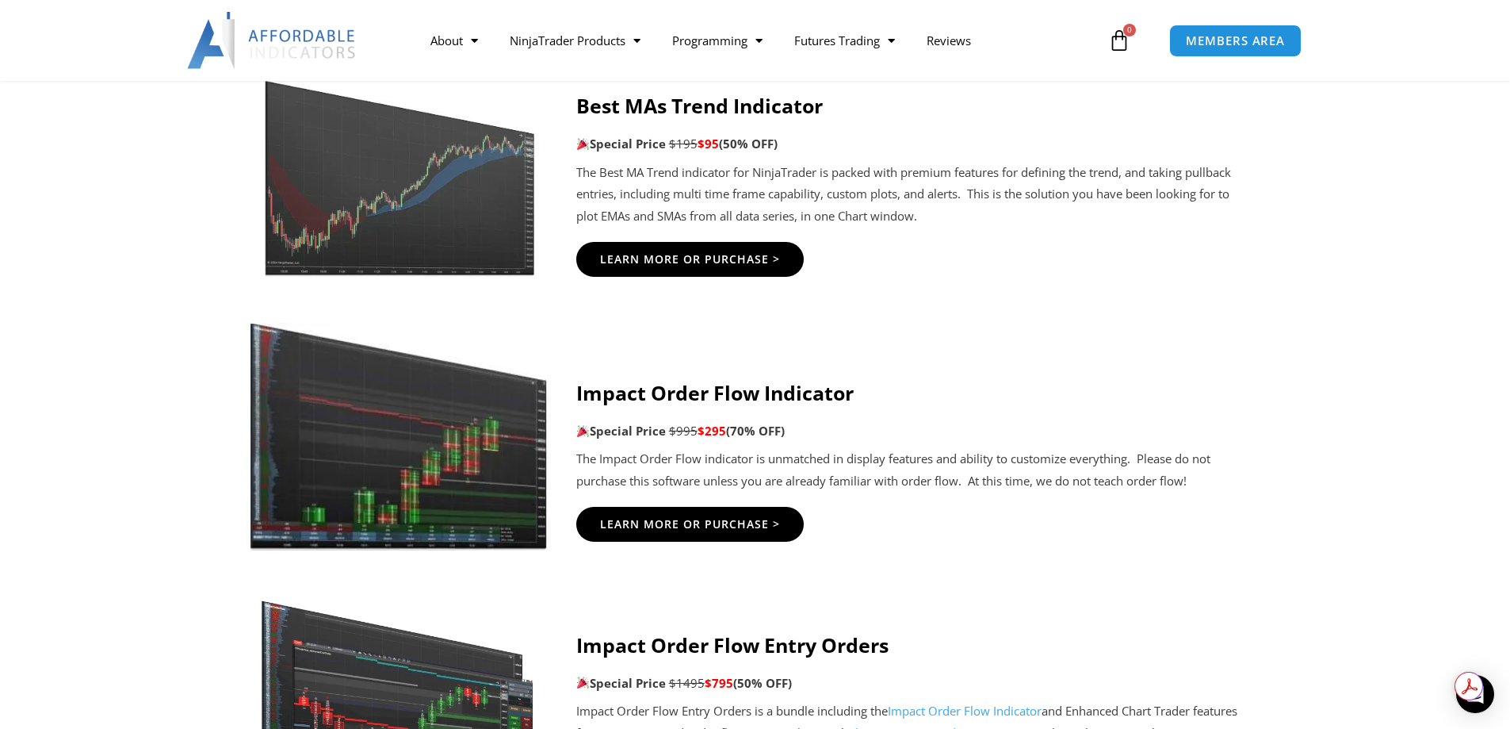 The height and width of the screenshot is (729, 1510). I want to click on p: The Impact Order Flow indicator is unmatched in display features and ability to customize everyth..., so click(913, 470).